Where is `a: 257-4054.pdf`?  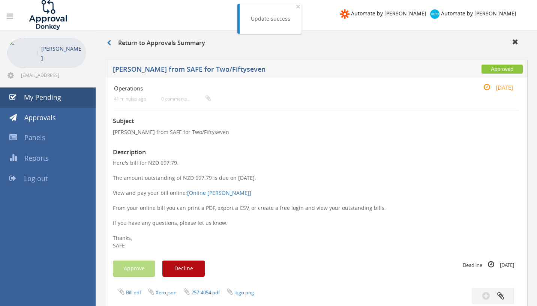
a: 257-4054.pdf is located at coordinates (206, 292).